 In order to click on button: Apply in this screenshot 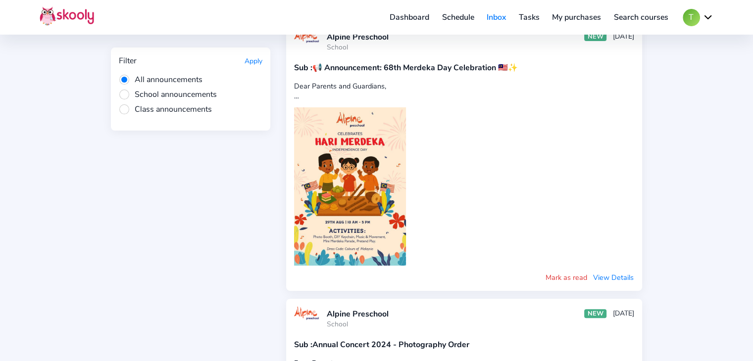, I will do `click(253, 61)`.